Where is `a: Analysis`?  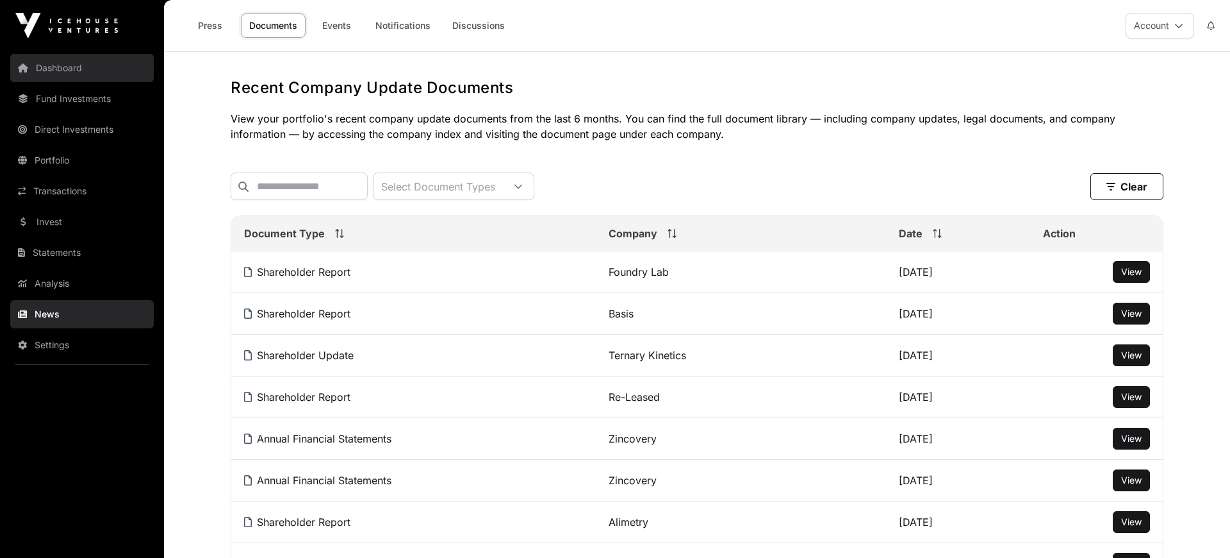
a: Analysis is located at coordinates (82, 283).